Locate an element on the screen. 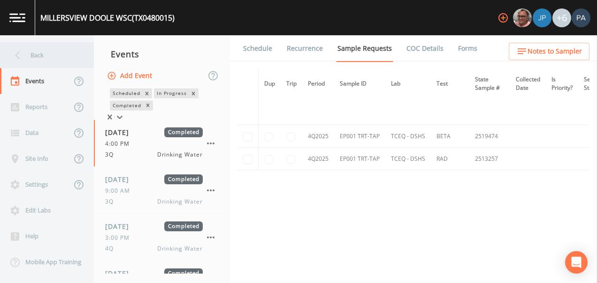 The width and height of the screenshot is (597, 283). th: Collected Date is located at coordinates (528, 84).